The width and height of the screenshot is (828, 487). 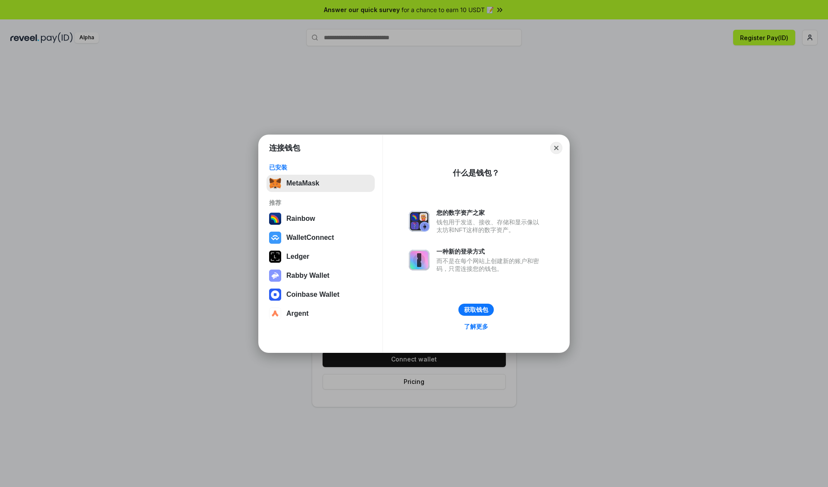 What do you see at coordinates (476, 326) in the screenshot?
I see `a: 了解更多` at bounding box center [476, 326].